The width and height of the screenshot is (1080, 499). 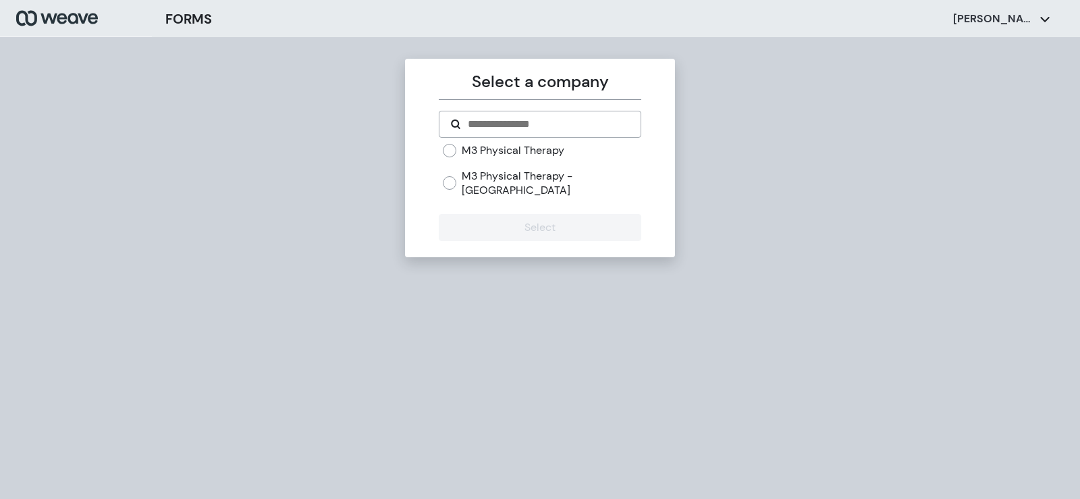 I want to click on h3: FORMS, so click(x=188, y=19).